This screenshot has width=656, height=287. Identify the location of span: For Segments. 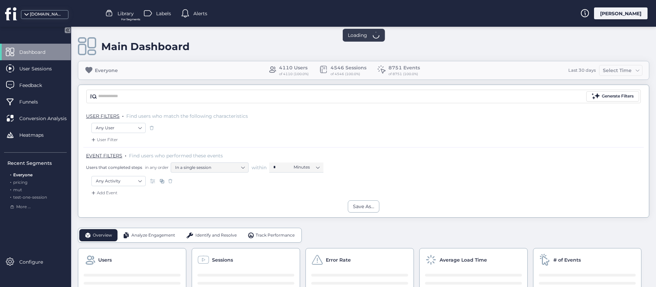
(131, 19).